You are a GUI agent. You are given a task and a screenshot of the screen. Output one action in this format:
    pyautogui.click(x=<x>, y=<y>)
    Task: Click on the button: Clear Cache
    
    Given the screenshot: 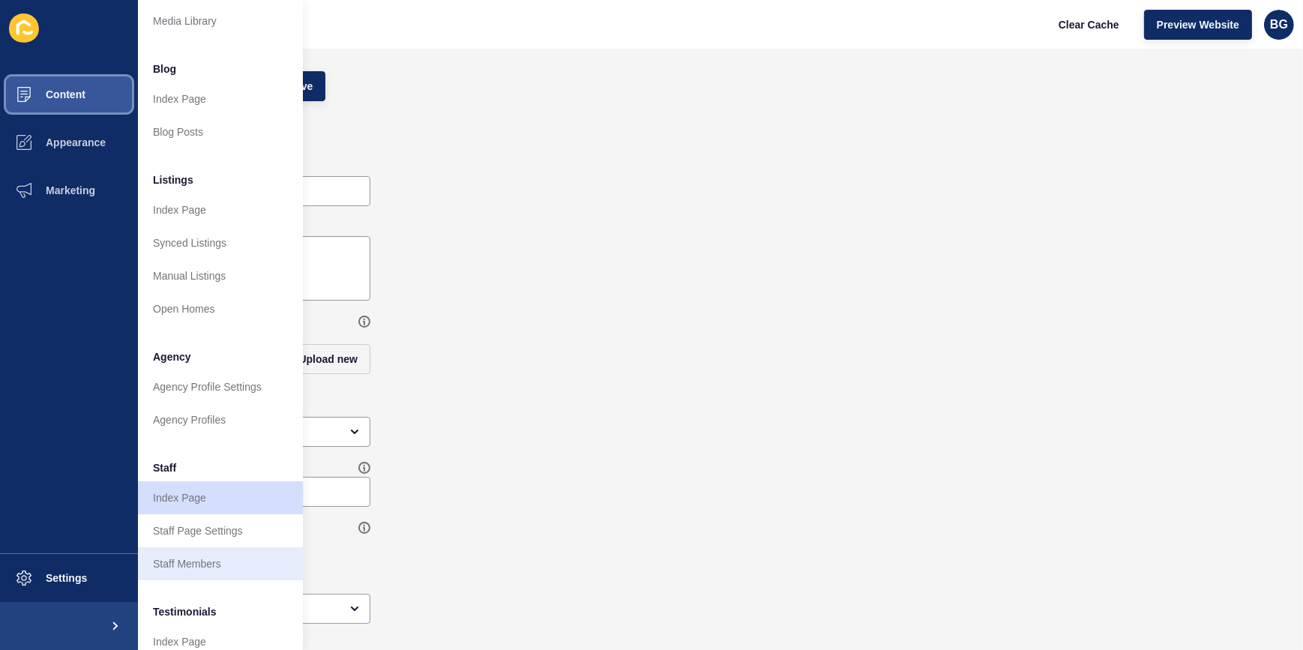 What is the action you would take?
    pyautogui.click(x=1088, y=25)
    